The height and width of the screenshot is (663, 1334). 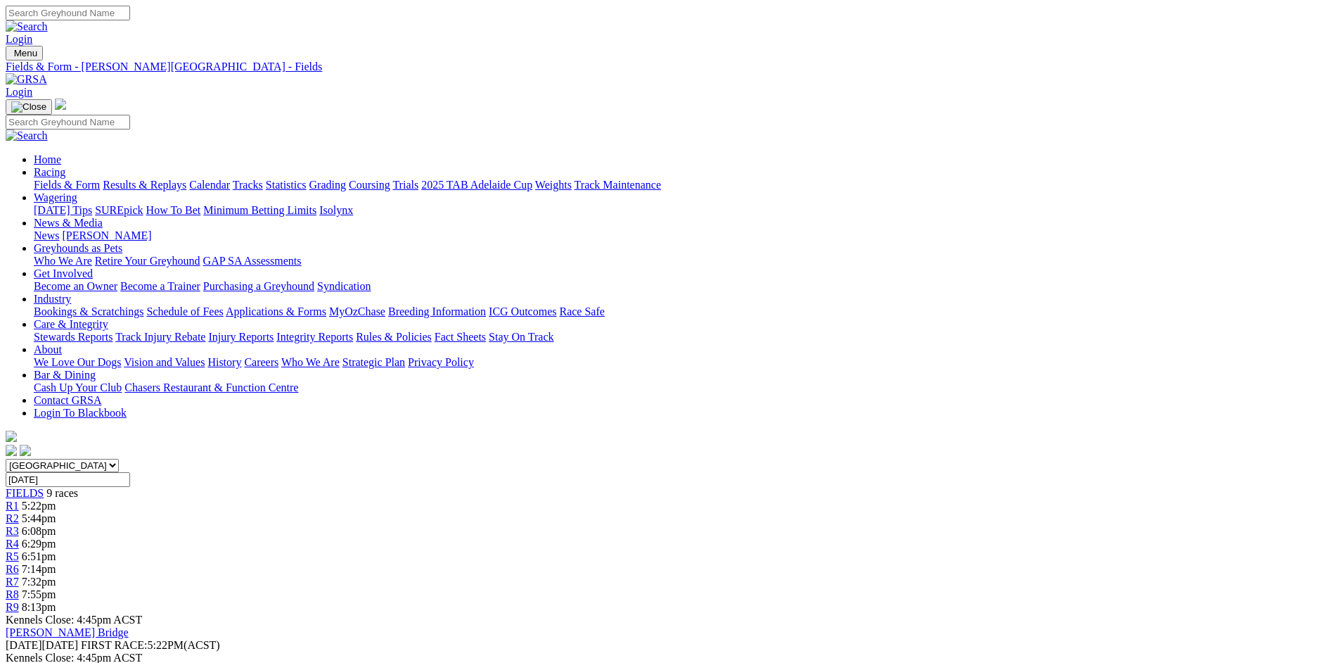 What do you see at coordinates (12, 594) in the screenshot?
I see `span: R8` at bounding box center [12, 594].